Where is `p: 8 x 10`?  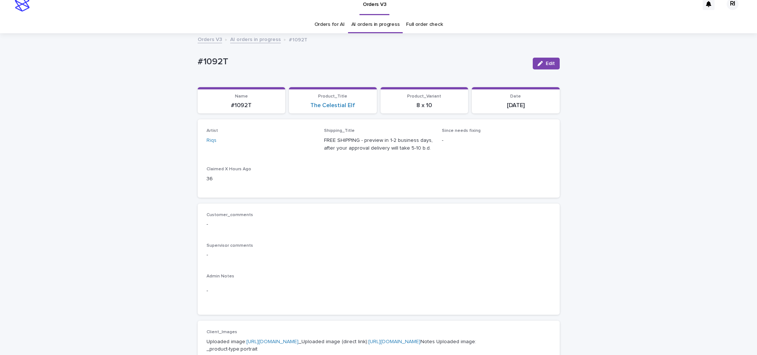 p: 8 x 10 is located at coordinates (425, 105).